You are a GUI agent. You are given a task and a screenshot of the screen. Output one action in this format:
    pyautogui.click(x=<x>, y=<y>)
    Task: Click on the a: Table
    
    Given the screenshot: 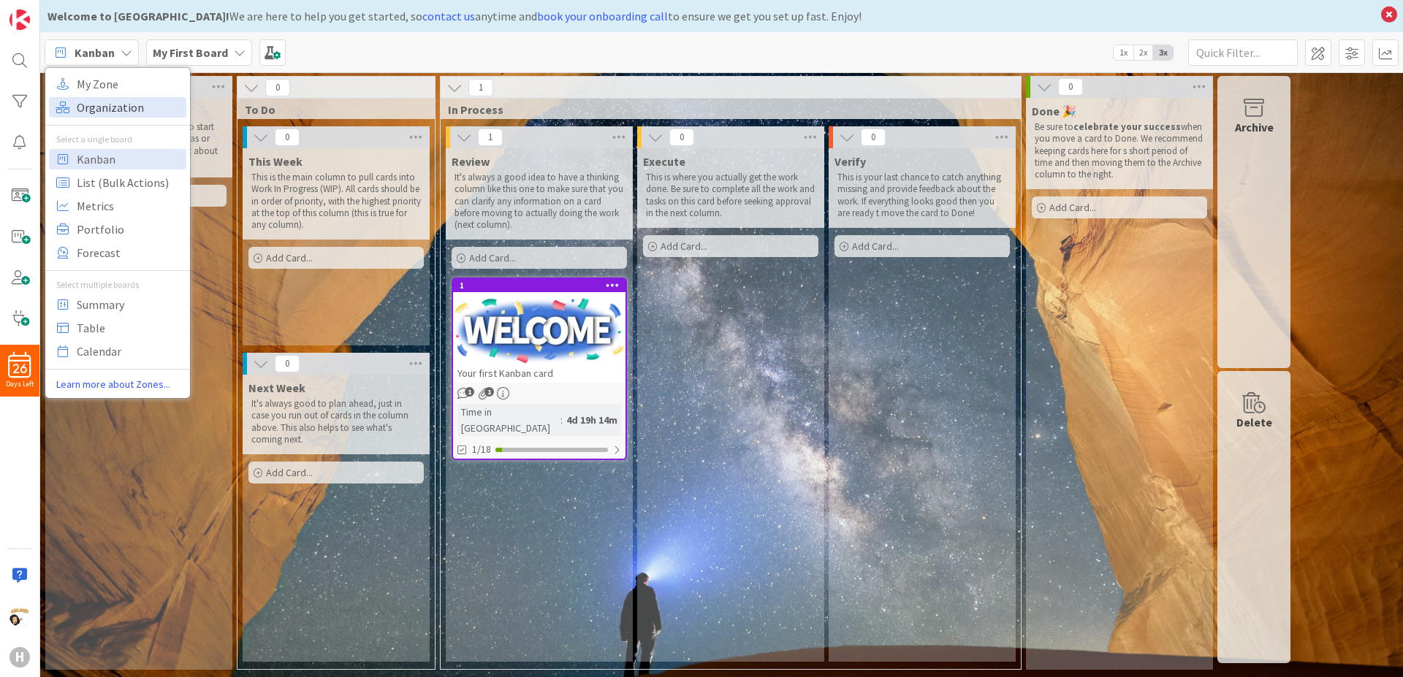 What is the action you would take?
    pyautogui.click(x=118, y=328)
    